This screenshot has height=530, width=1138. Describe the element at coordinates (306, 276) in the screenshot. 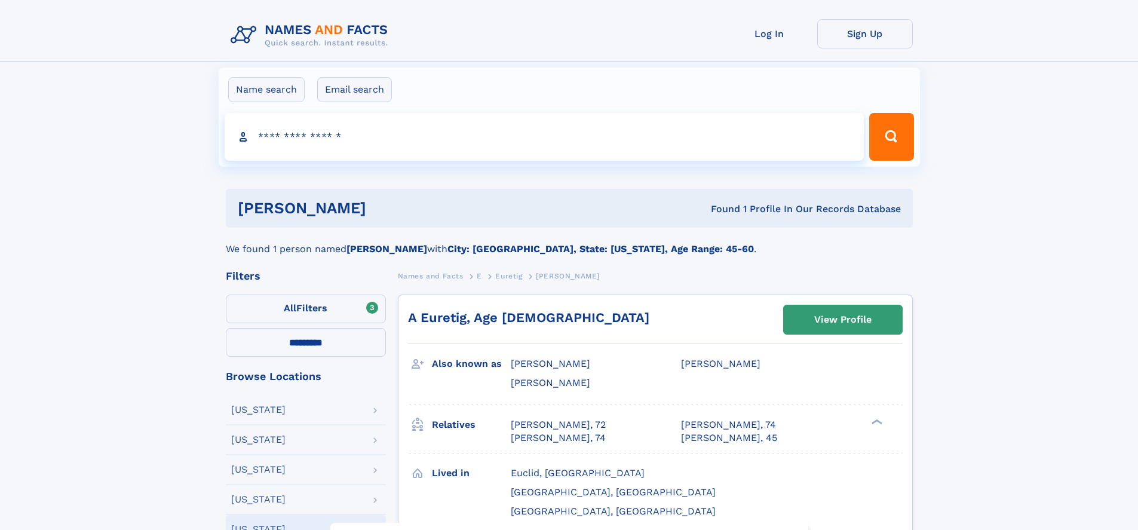

I see `div: Filters` at that location.